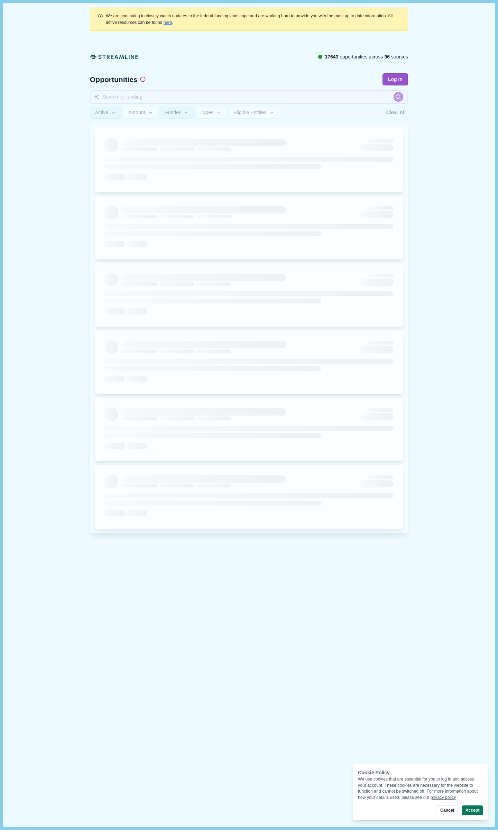 The width and height of the screenshot is (498, 830). What do you see at coordinates (211, 112) in the screenshot?
I see `button: Types` at bounding box center [211, 112].